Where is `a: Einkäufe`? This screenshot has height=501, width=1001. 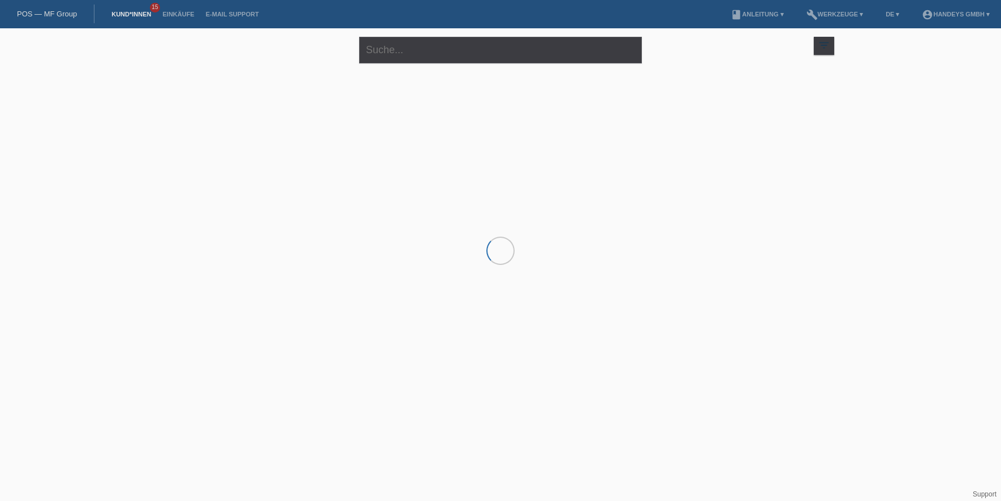 a: Einkäufe is located at coordinates (178, 14).